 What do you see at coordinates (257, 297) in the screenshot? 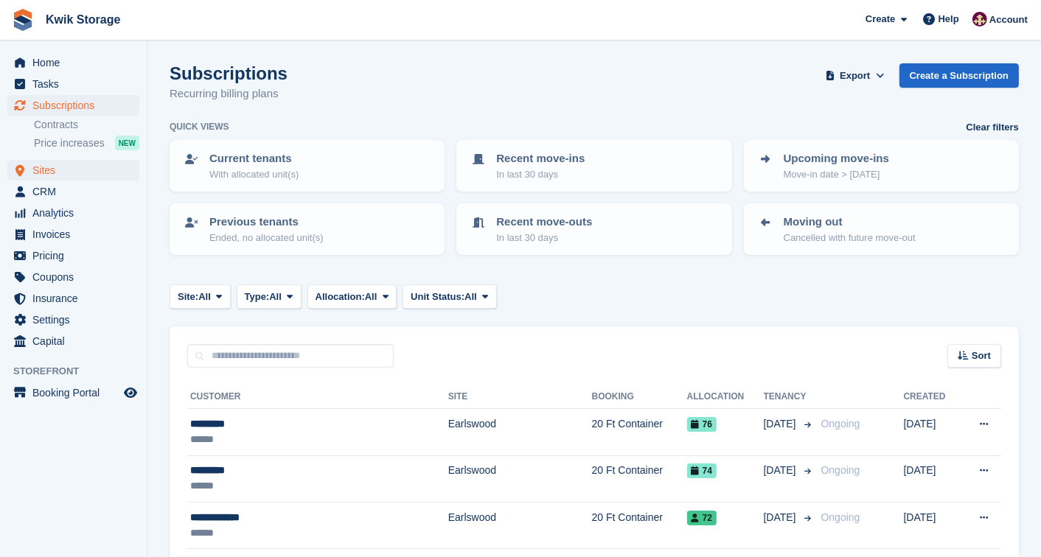
I see `span: Type:` at bounding box center [257, 297].